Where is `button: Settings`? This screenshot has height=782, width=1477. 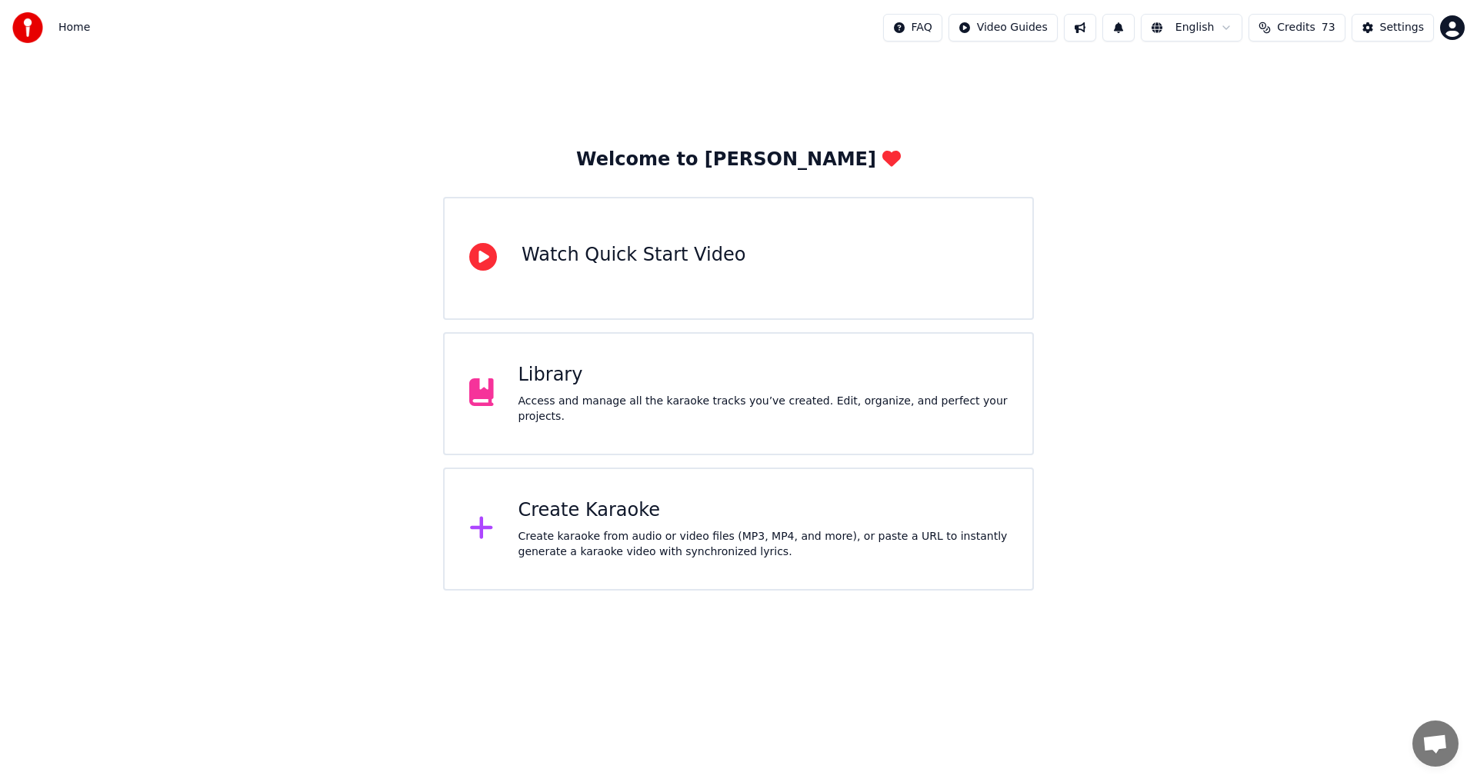
button: Settings is located at coordinates (1392, 28).